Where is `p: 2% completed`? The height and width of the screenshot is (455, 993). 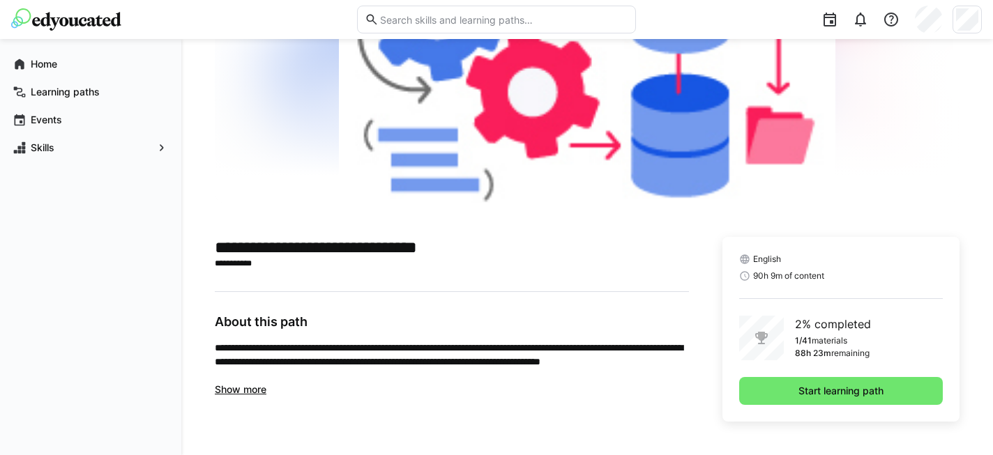 p: 2% completed is located at coordinates (833, 324).